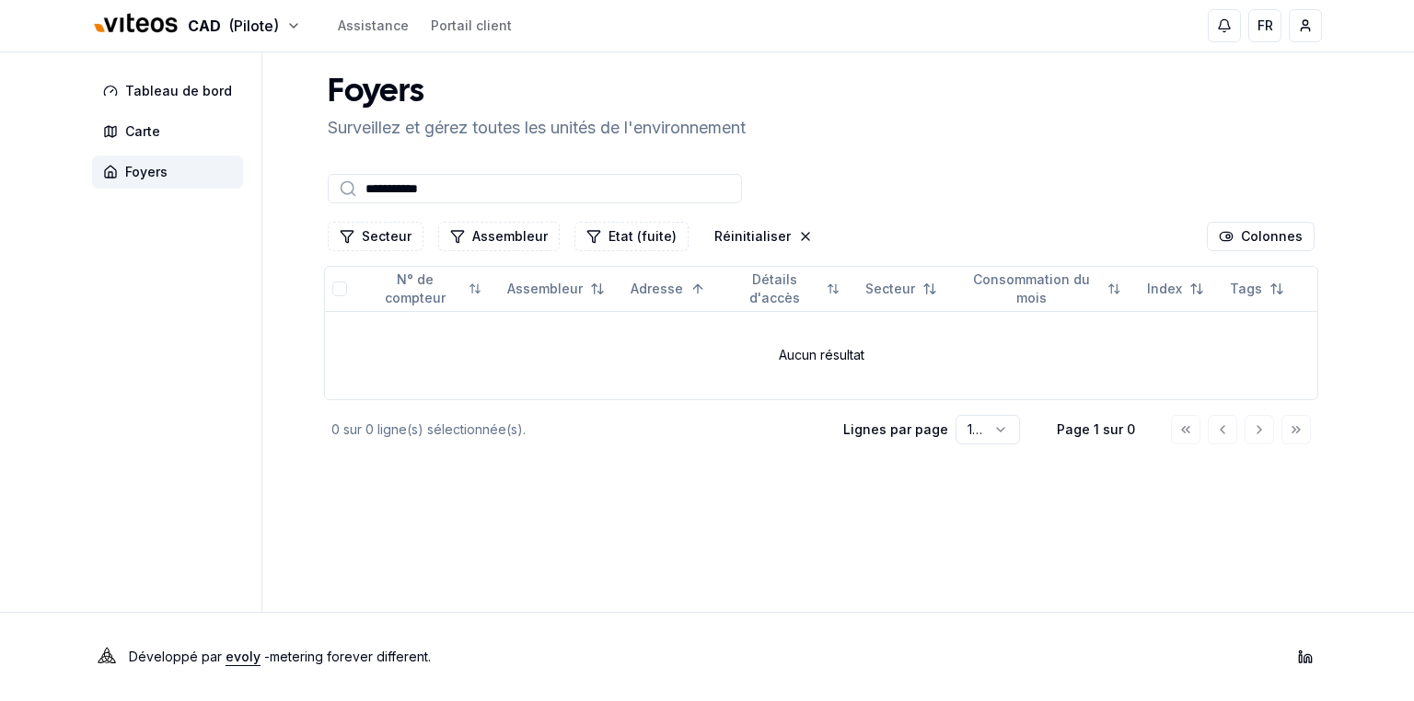 The height and width of the screenshot is (701, 1414). What do you see at coordinates (1264, 26) in the screenshot?
I see `button: FR` at bounding box center [1264, 26].